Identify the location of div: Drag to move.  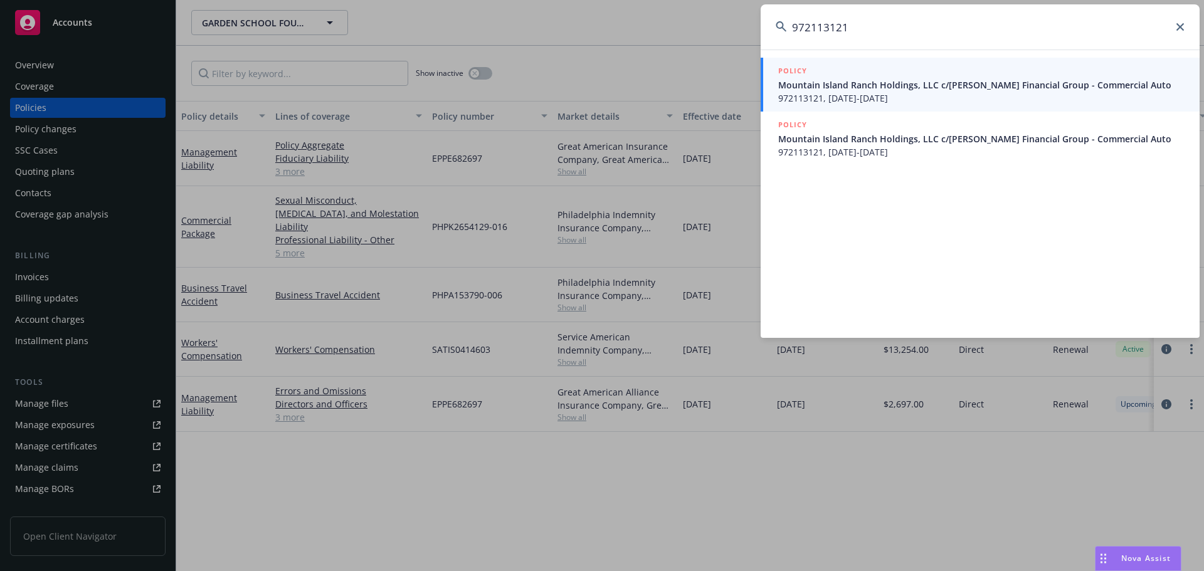
(1103, 559).